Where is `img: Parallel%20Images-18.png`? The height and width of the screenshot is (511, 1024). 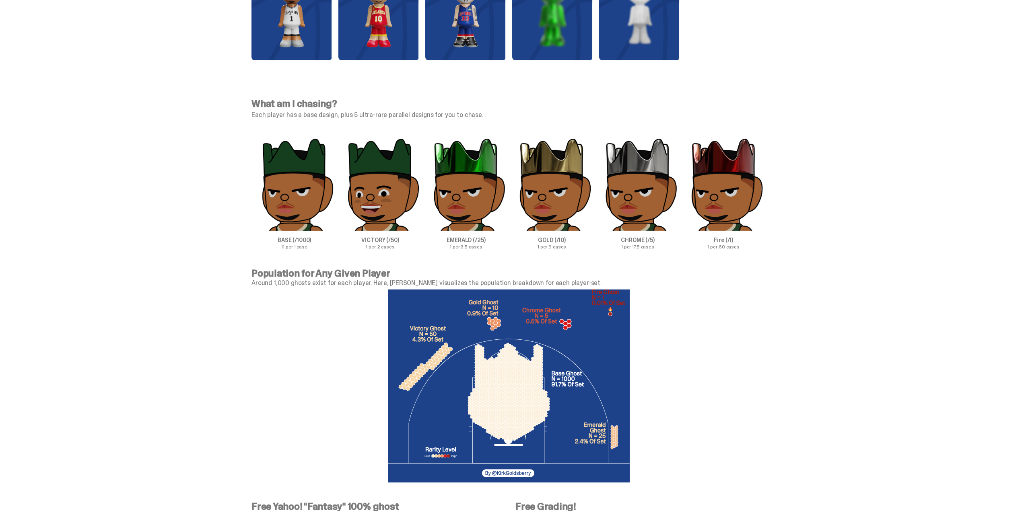
img: Parallel%20Images-18.png is located at coordinates (466, 184).